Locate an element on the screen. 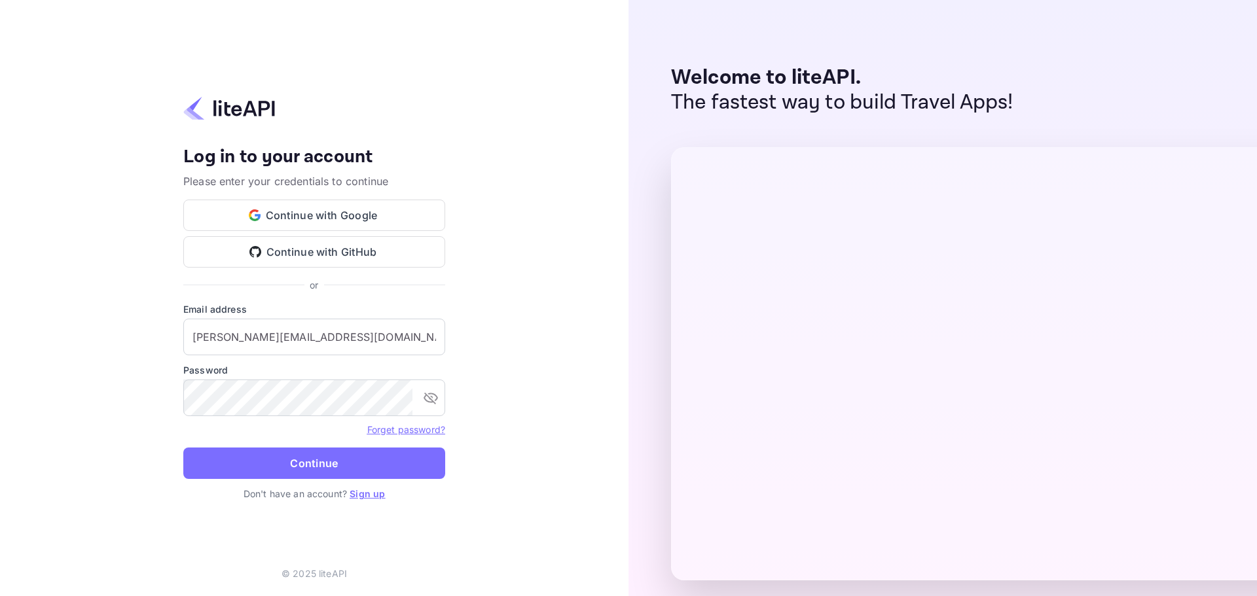 The image size is (1257, 596). input: Enter your email address is located at coordinates (314, 337).